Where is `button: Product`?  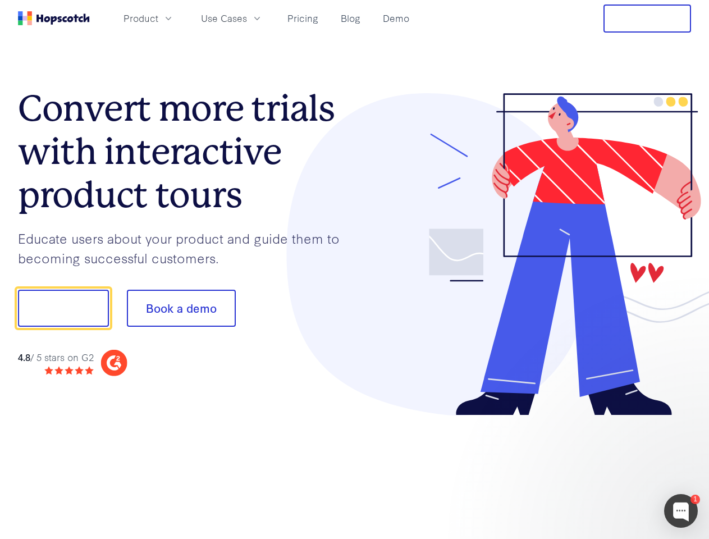
button: Product is located at coordinates (149, 18).